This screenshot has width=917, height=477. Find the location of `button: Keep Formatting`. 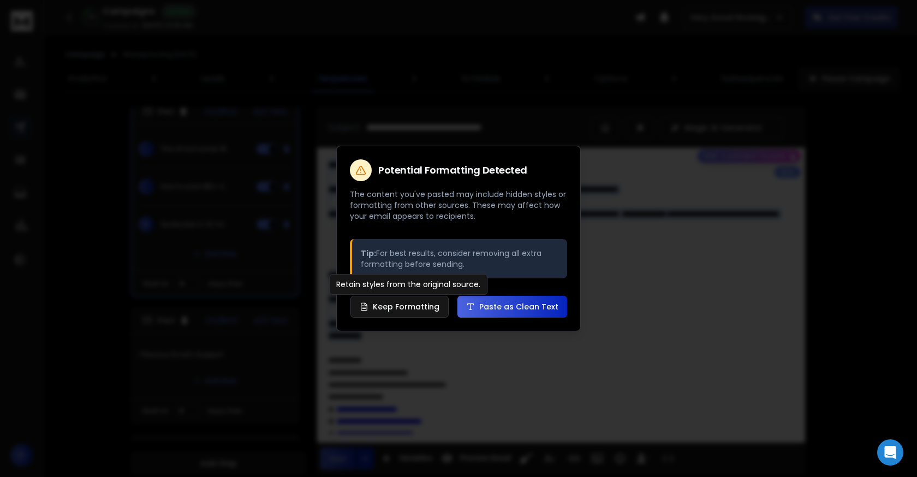

button: Keep Formatting is located at coordinates (399, 307).